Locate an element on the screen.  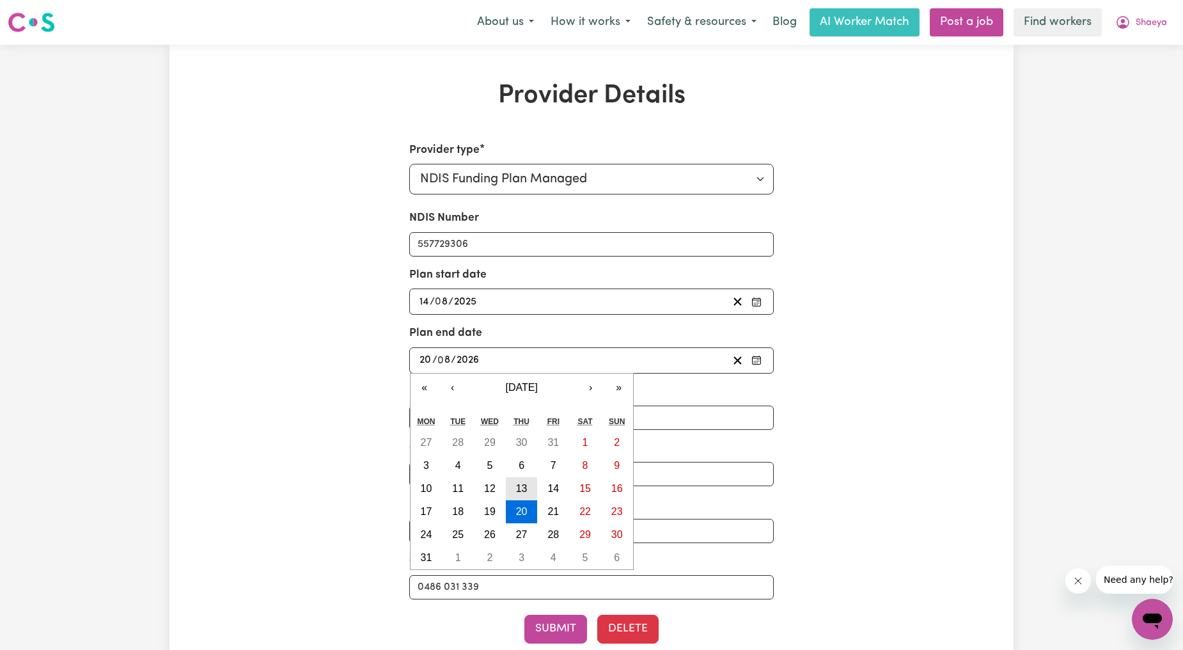
button: 2 September 2026 is located at coordinates (490, 558).